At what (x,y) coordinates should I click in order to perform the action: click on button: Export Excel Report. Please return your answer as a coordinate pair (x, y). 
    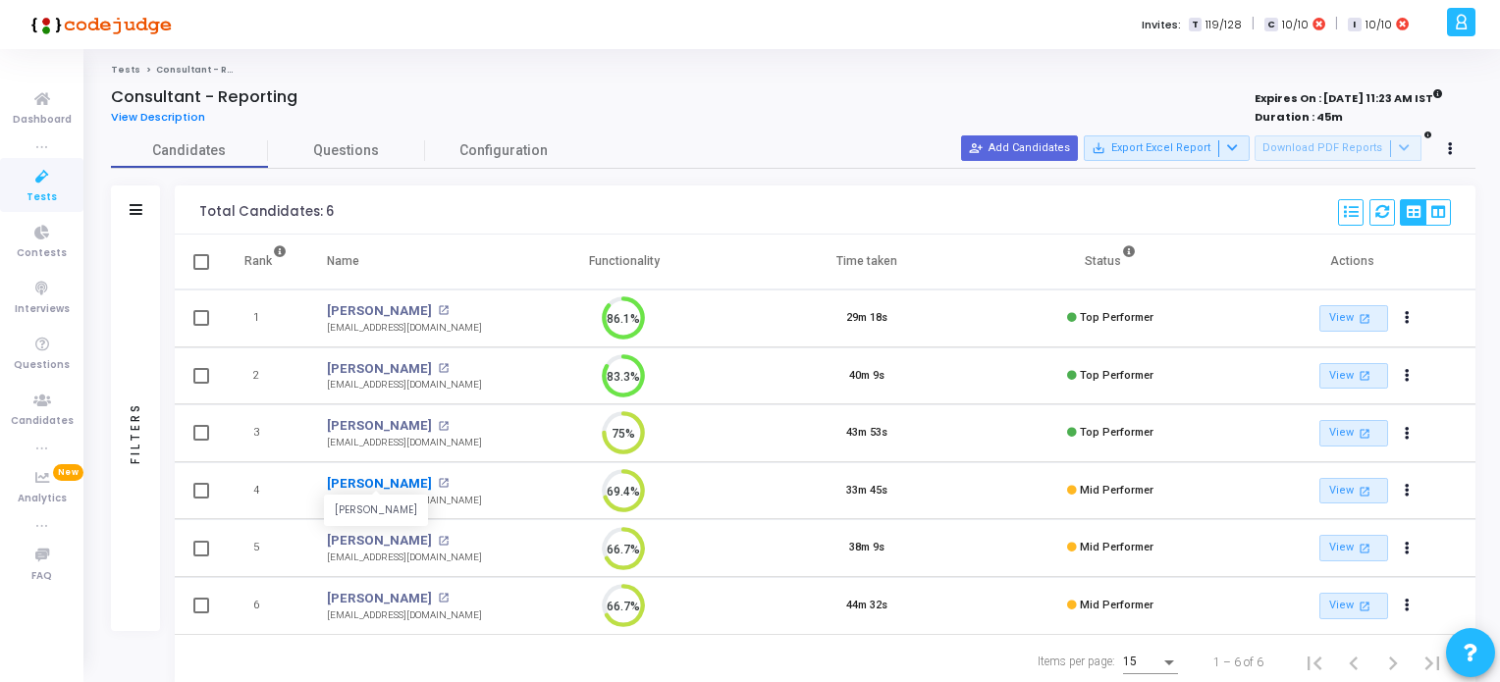
    Looking at the image, I should click on (1166, 148).